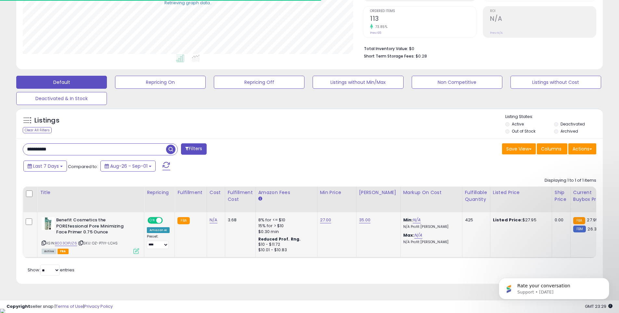  I want to click on h5: Listings, so click(47, 121).